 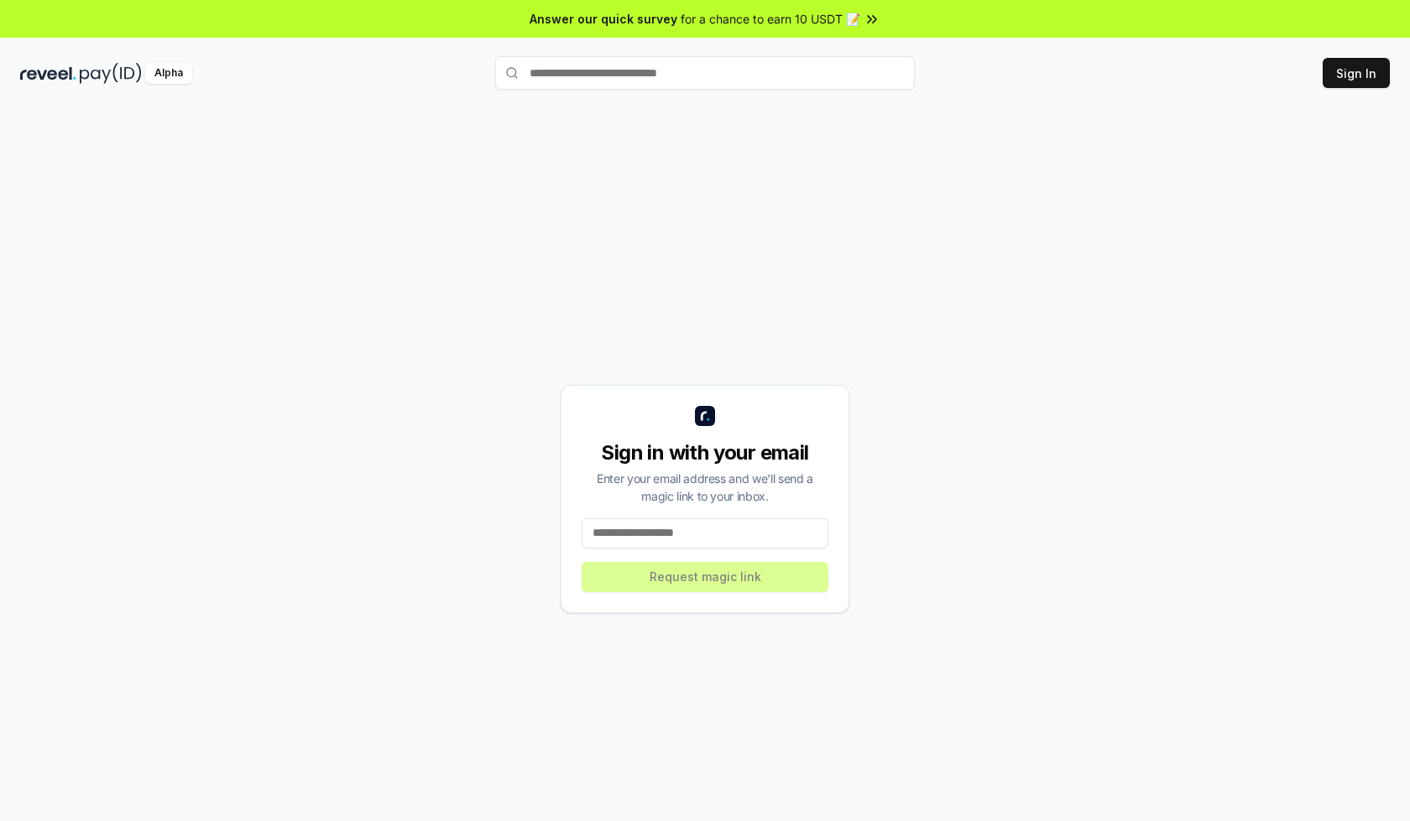 I want to click on span: Answer our quick survey, so click(x=603, y=18).